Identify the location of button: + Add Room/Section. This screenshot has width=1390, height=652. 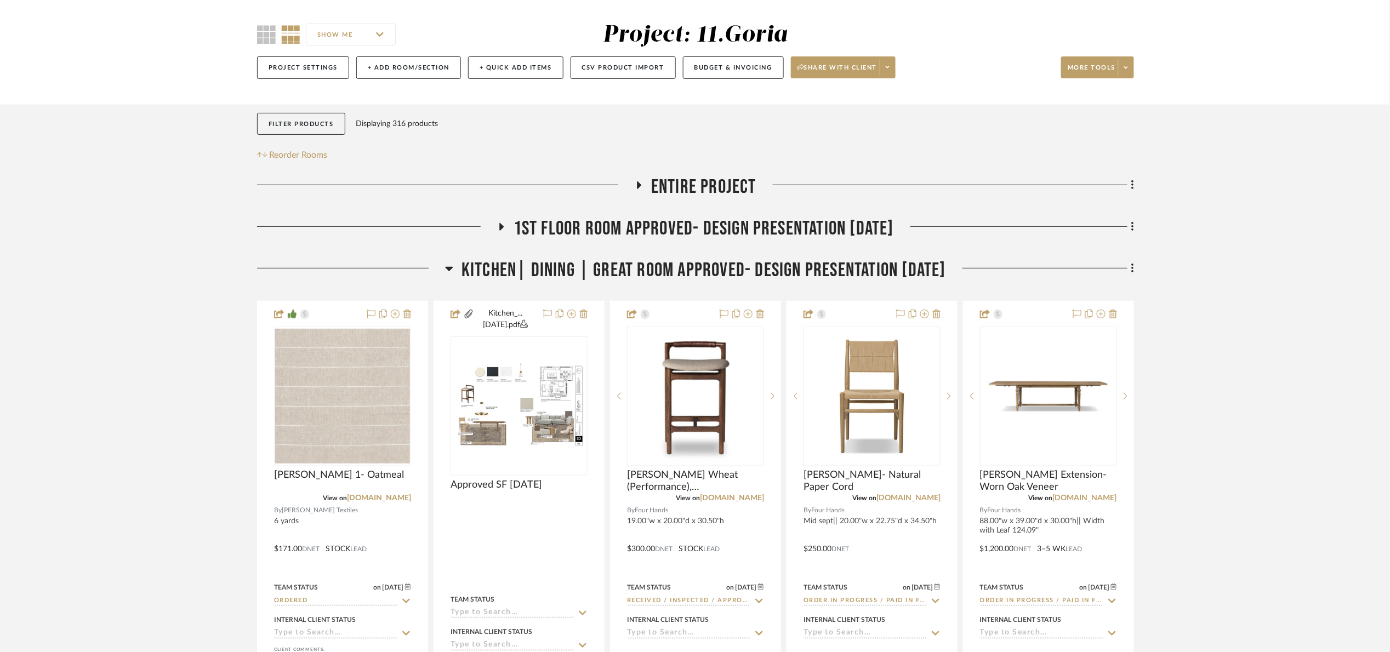
(408, 67).